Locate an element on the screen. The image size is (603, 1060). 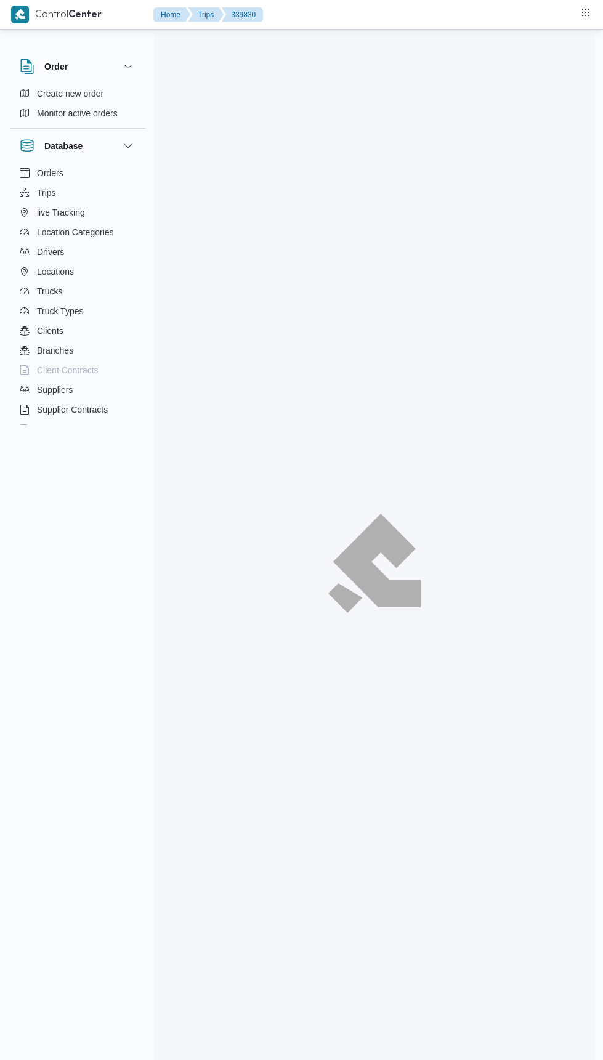
span: Drivers is located at coordinates (50, 252).